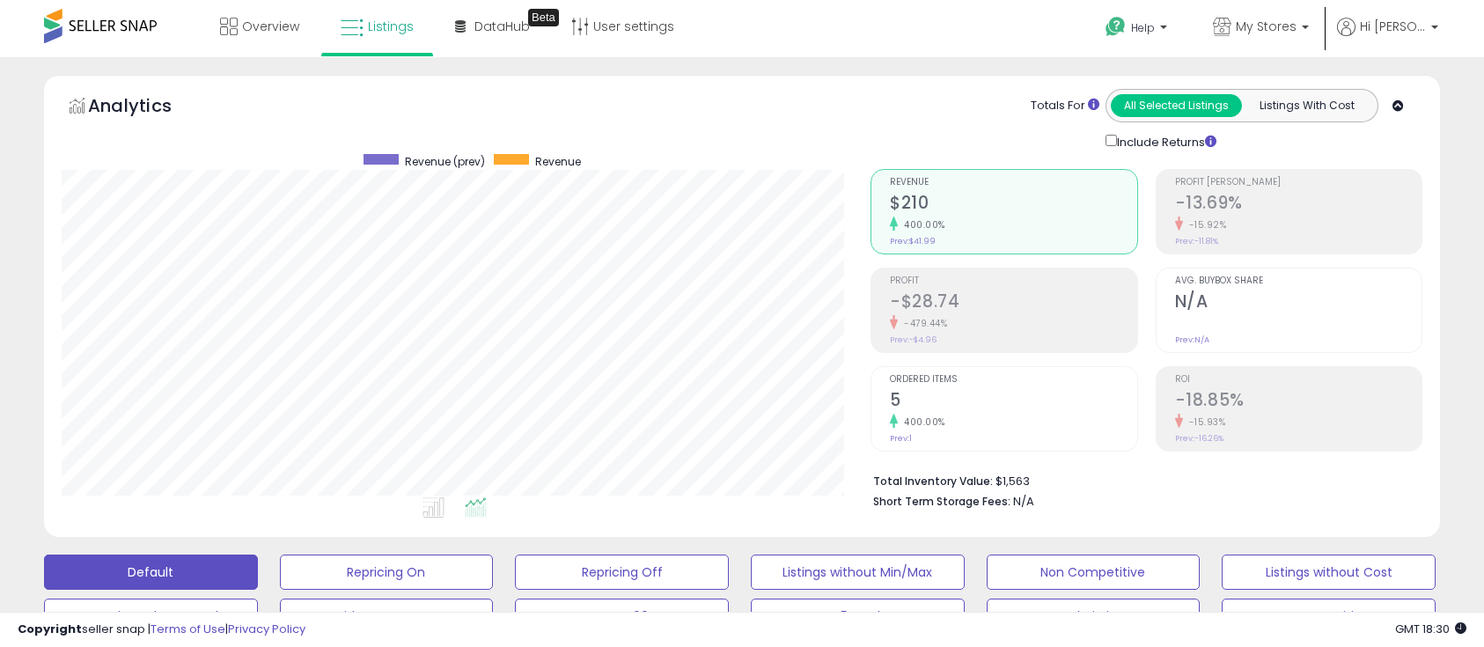  Describe the element at coordinates (161, 629) in the screenshot. I see `div: seller snap | |` at that location.